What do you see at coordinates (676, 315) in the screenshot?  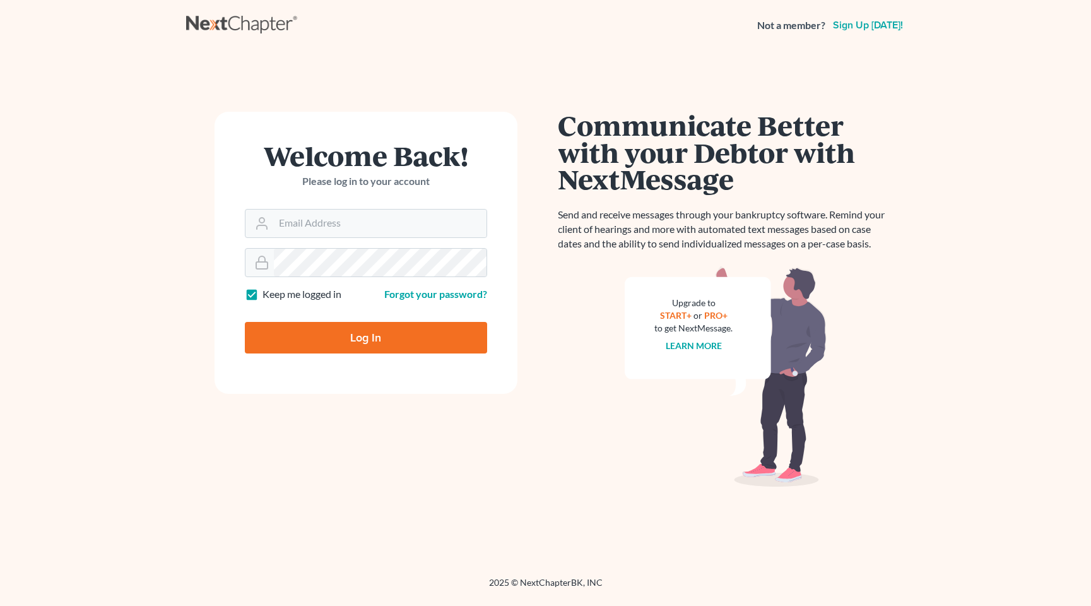 I see `a: START+` at bounding box center [676, 315].